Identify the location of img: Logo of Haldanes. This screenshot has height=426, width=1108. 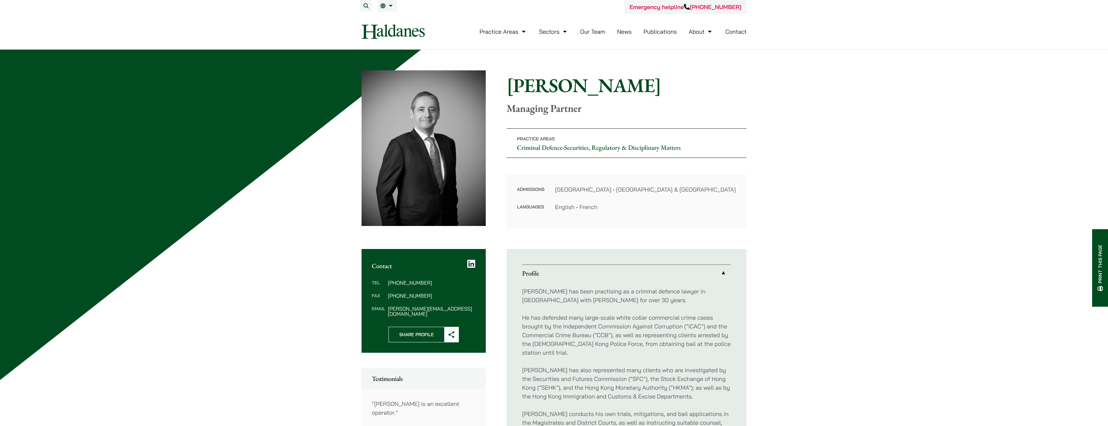
(393, 31).